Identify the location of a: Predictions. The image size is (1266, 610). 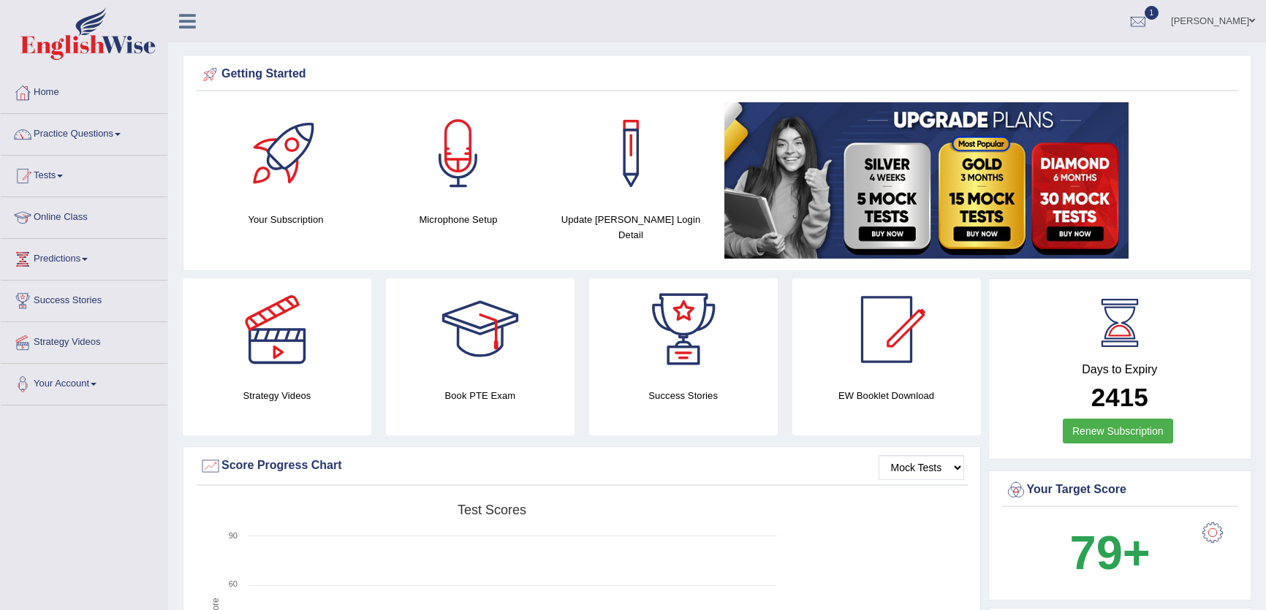
(84, 257).